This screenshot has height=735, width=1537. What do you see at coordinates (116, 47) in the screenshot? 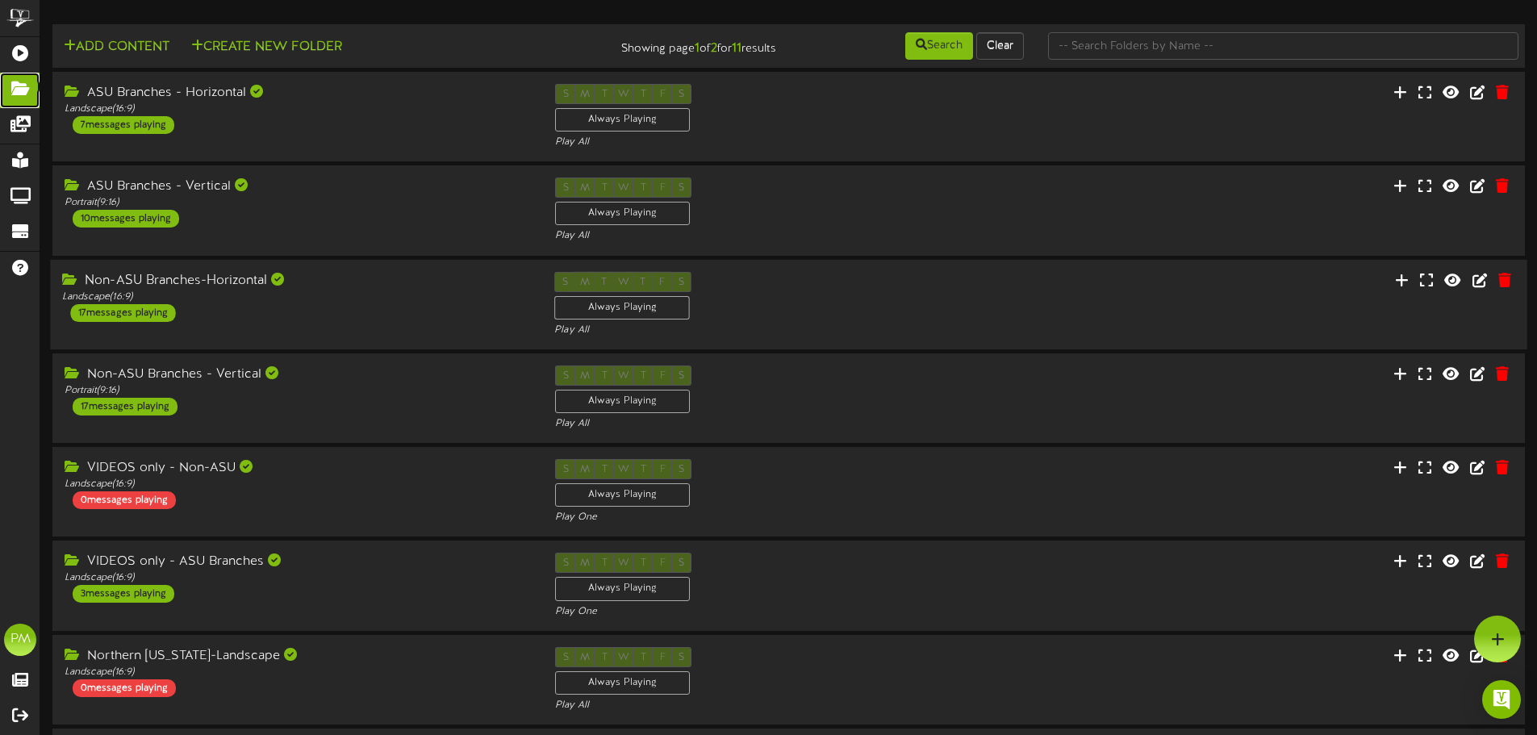
I see `button: Add Content` at bounding box center [116, 47].